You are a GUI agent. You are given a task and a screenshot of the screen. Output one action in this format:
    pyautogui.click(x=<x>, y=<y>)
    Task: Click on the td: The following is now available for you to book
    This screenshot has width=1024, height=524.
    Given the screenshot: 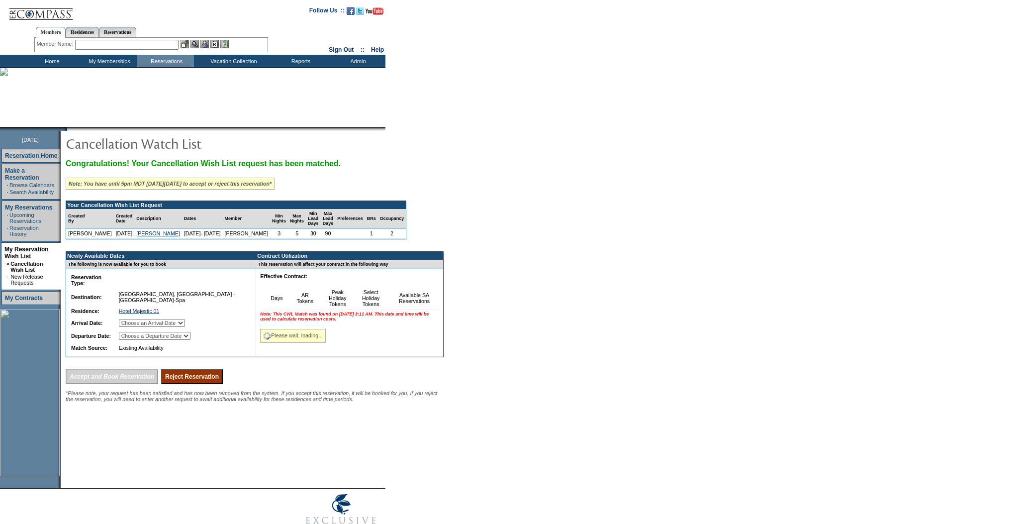 What is the action you would take?
    pyautogui.click(x=158, y=264)
    